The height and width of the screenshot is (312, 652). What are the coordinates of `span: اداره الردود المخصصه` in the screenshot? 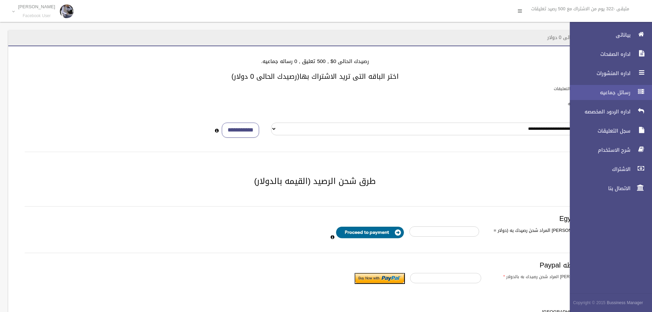 It's located at (598, 112).